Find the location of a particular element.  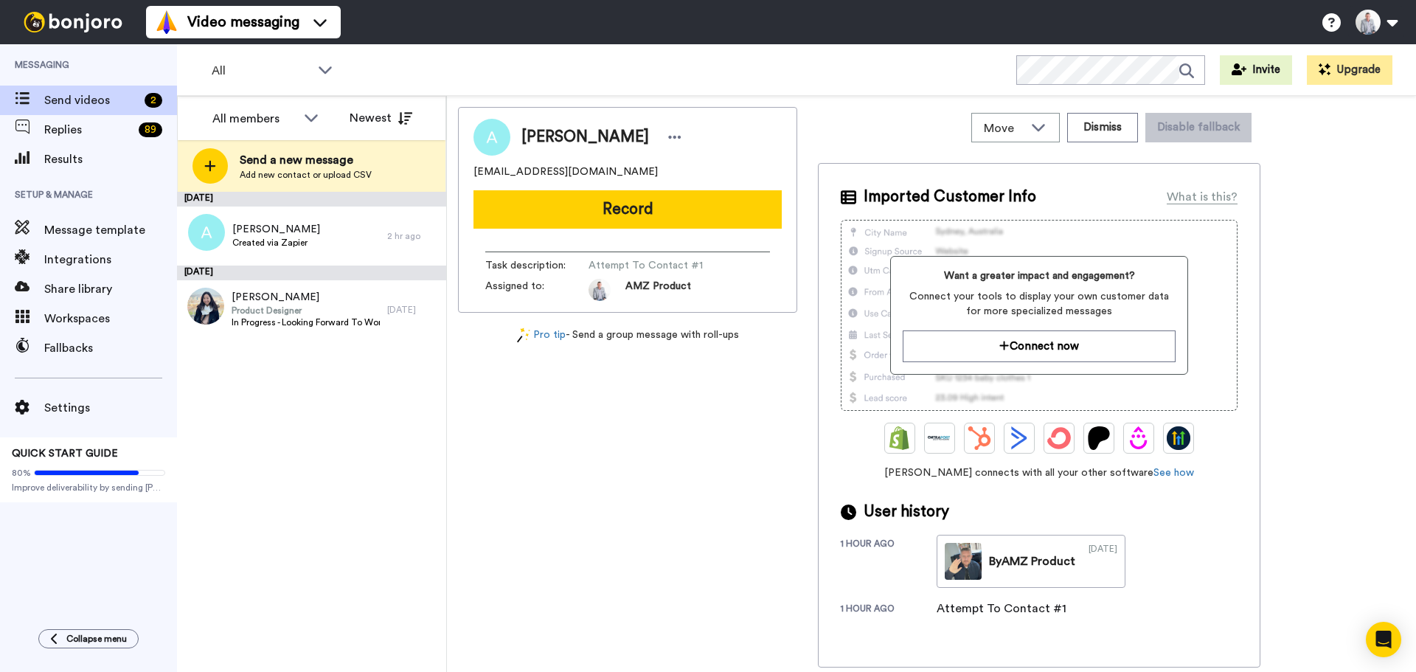

span: Integrations is located at coordinates (111, 260).